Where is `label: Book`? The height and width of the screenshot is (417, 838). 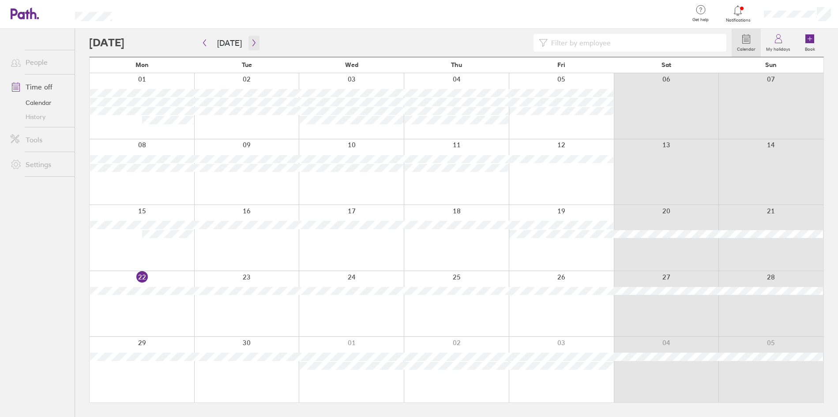
label: Book is located at coordinates (810, 48).